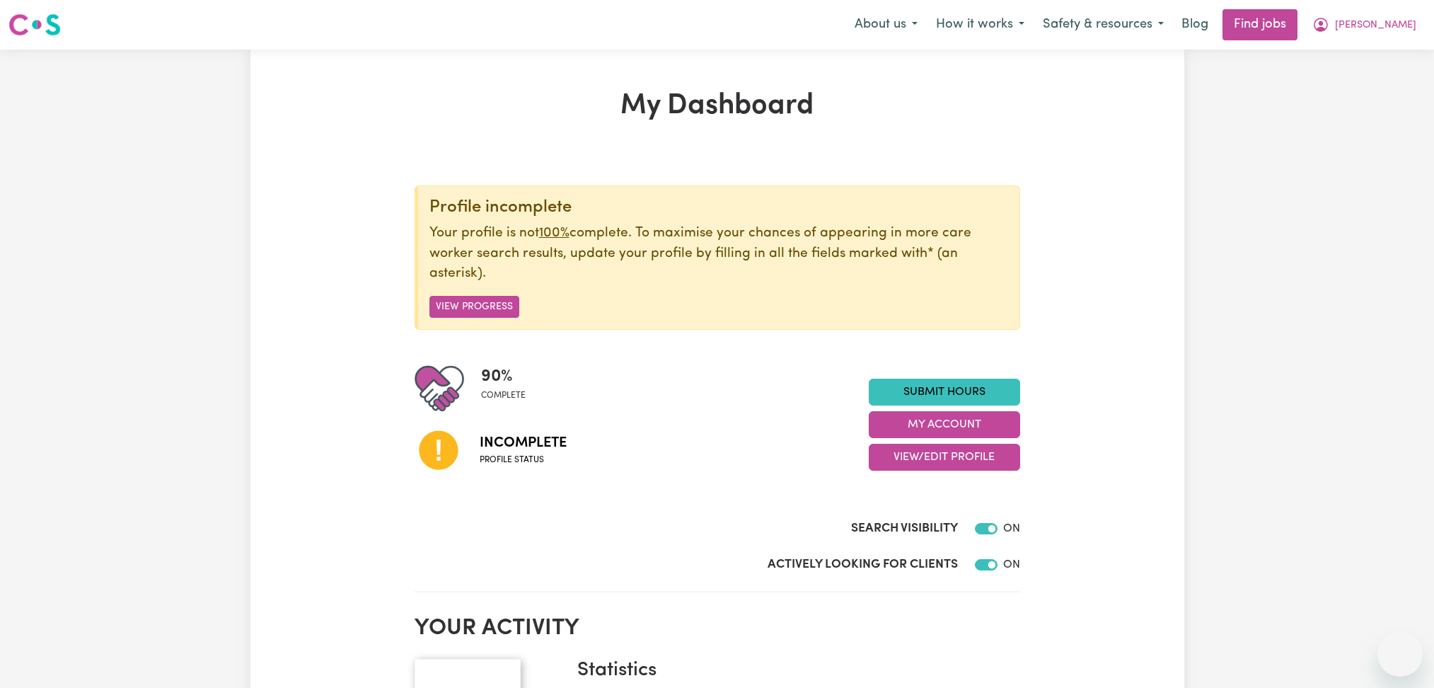 This screenshot has width=1434, height=688. I want to click on a: Careseekers logo, so click(35, 25).